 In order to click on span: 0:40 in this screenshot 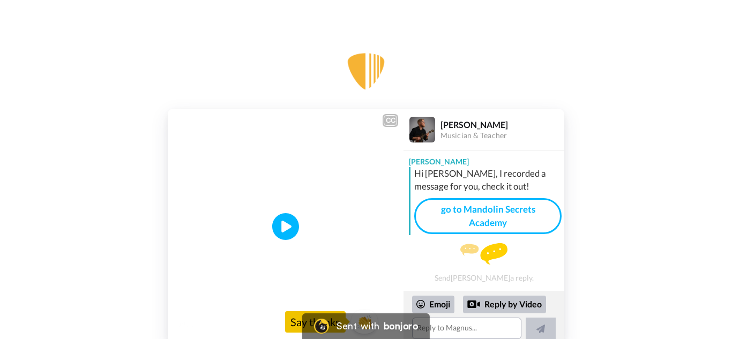, I will do `click(211, 324)`.